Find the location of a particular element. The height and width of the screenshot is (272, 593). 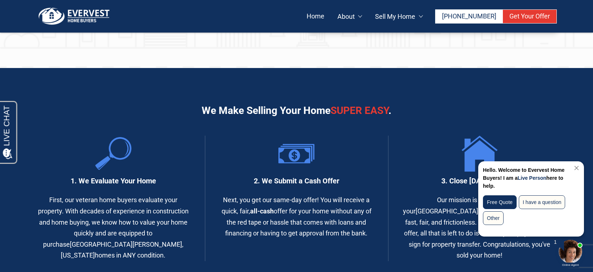

span: 1 is located at coordinates (85, 83).